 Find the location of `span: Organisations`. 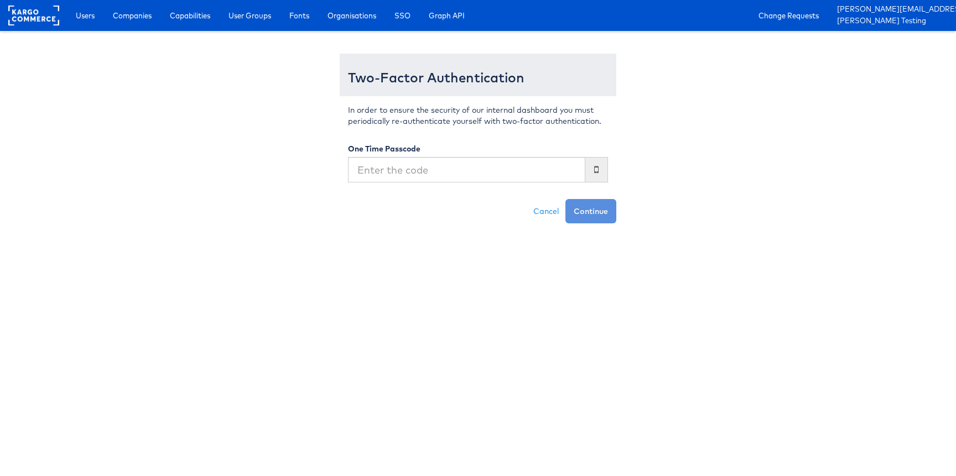

span: Organisations is located at coordinates (352, 15).